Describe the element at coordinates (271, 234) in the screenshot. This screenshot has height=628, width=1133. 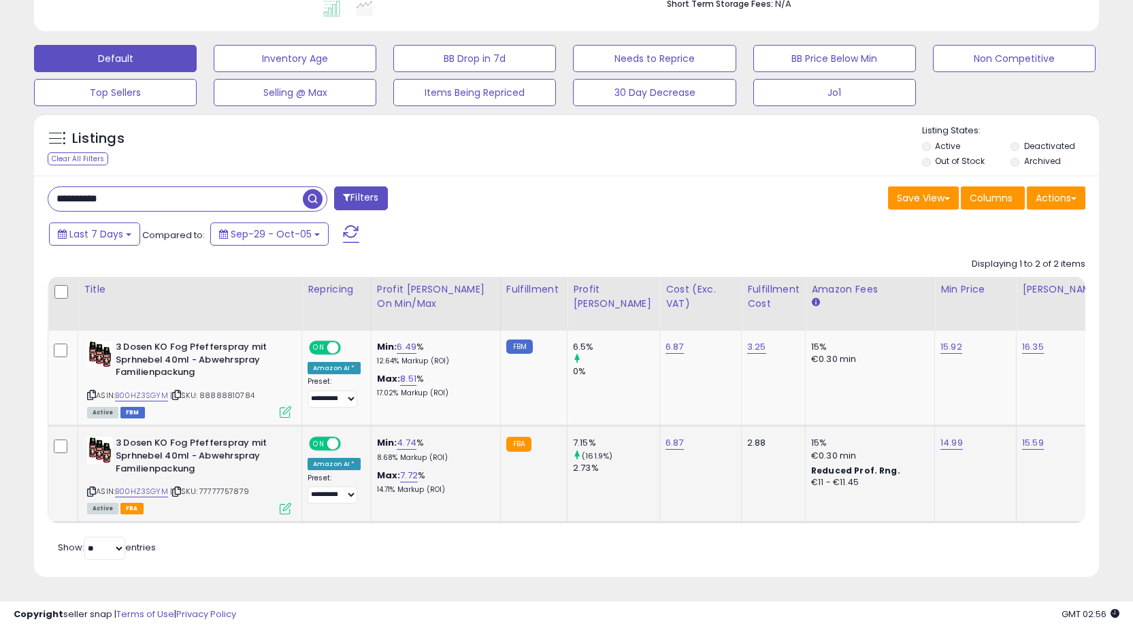
I see `span: Sep-29 - Oct-05` at that location.